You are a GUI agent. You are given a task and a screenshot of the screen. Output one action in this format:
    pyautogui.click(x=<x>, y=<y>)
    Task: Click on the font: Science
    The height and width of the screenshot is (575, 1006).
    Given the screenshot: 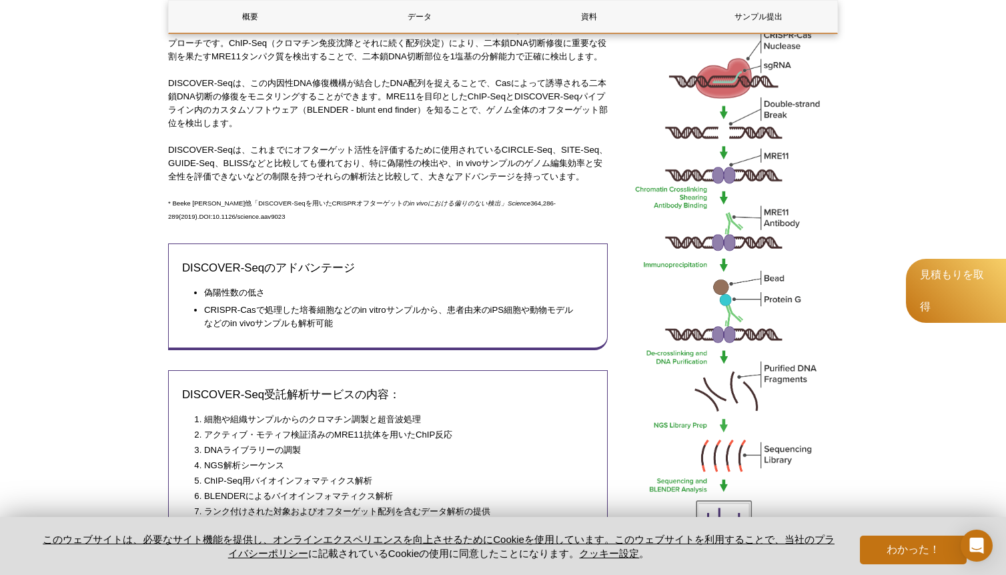 What is the action you would take?
    pyautogui.click(x=519, y=203)
    